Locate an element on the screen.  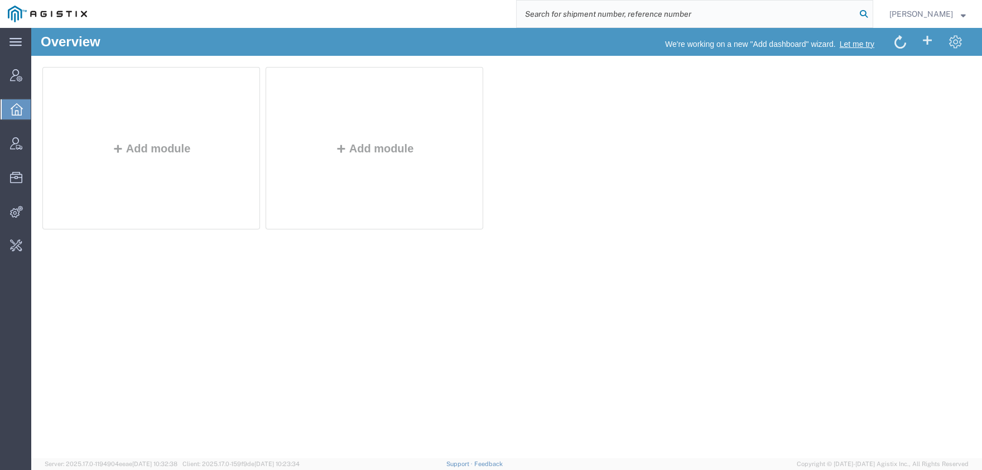
span: Carrie Virgilio is located at coordinates (921, 14).